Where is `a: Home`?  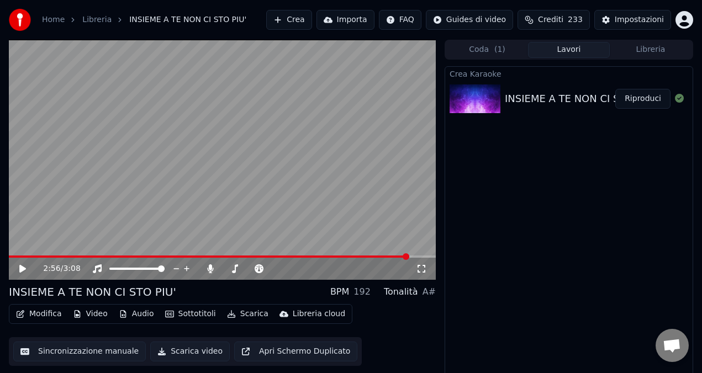
a: Home is located at coordinates (53, 20).